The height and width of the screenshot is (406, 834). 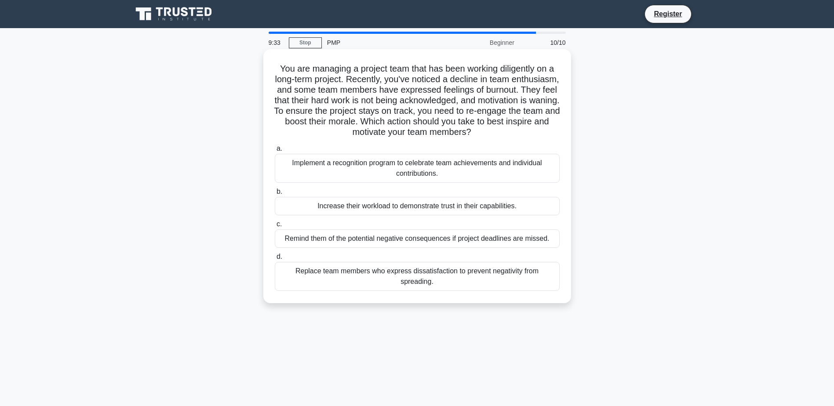 What do you see at coordinates (668, 14) in the screenshot?
I see `a: Register` at bounding box center [668, 14].